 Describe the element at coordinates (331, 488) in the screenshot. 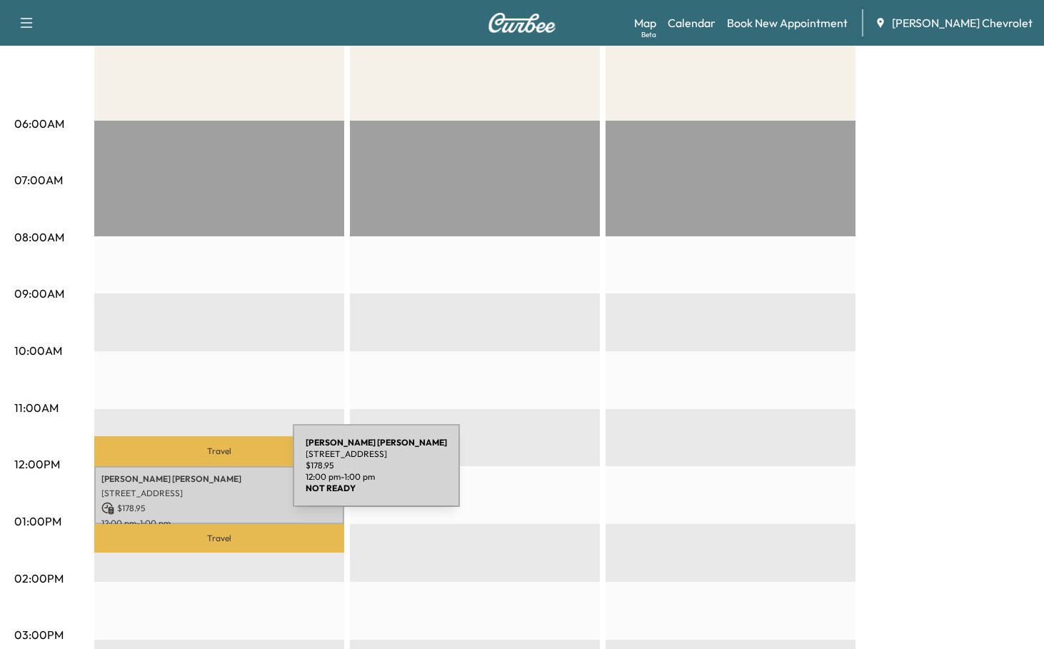

I see `b: NOT READY` at that location.